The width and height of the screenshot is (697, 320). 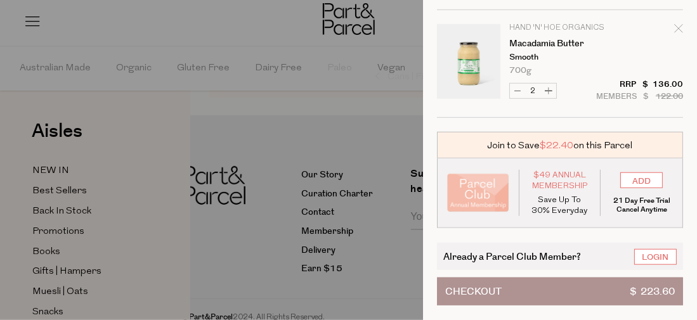 What do you see at coordinates (560, 181) in the screenshot?
I see `span: $49 Annual Membership` at bounding box center [560, 181].